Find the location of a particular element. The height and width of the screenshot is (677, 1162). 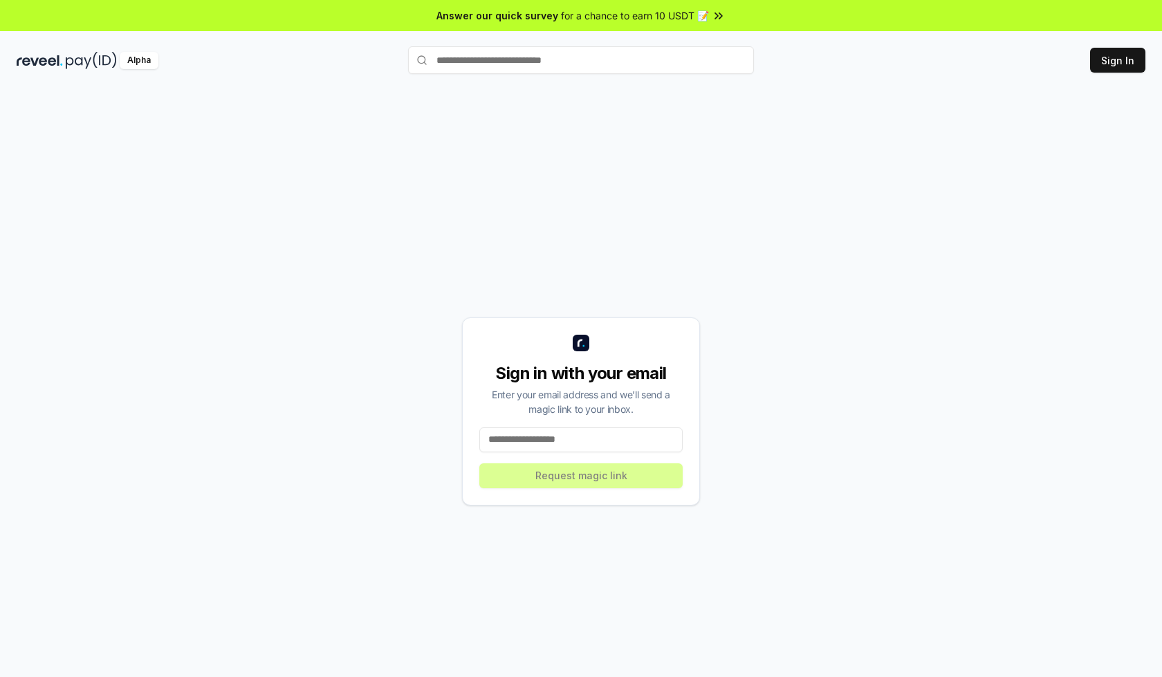

span: Answer our quick survey is located at coordinates (497, 15).